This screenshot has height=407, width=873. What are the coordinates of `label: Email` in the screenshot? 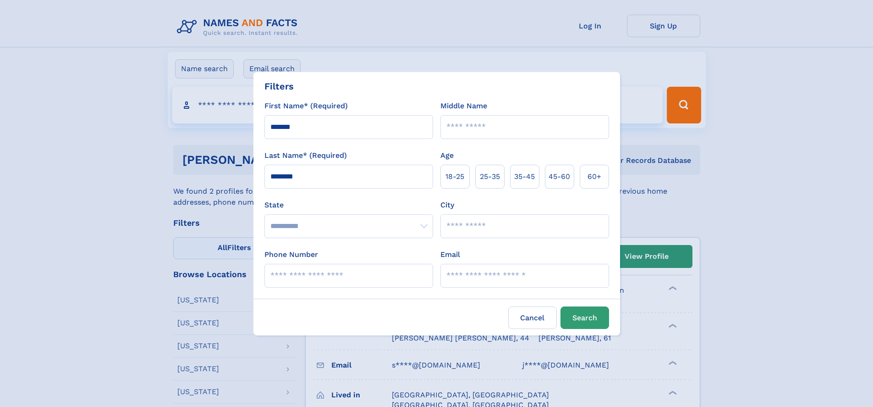 It's located at (450, 254).